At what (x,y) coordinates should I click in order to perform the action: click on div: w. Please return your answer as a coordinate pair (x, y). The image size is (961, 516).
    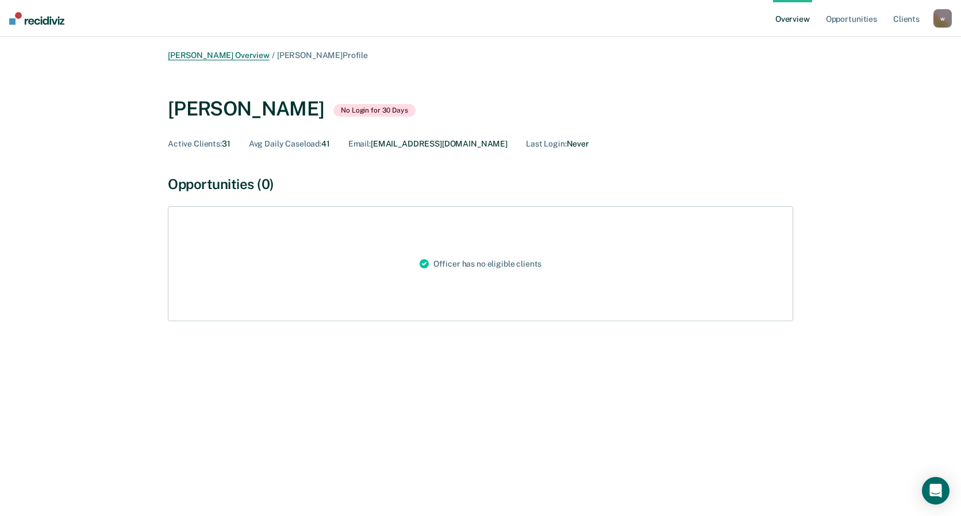
    Looking at the image, I should click on (943, 18).